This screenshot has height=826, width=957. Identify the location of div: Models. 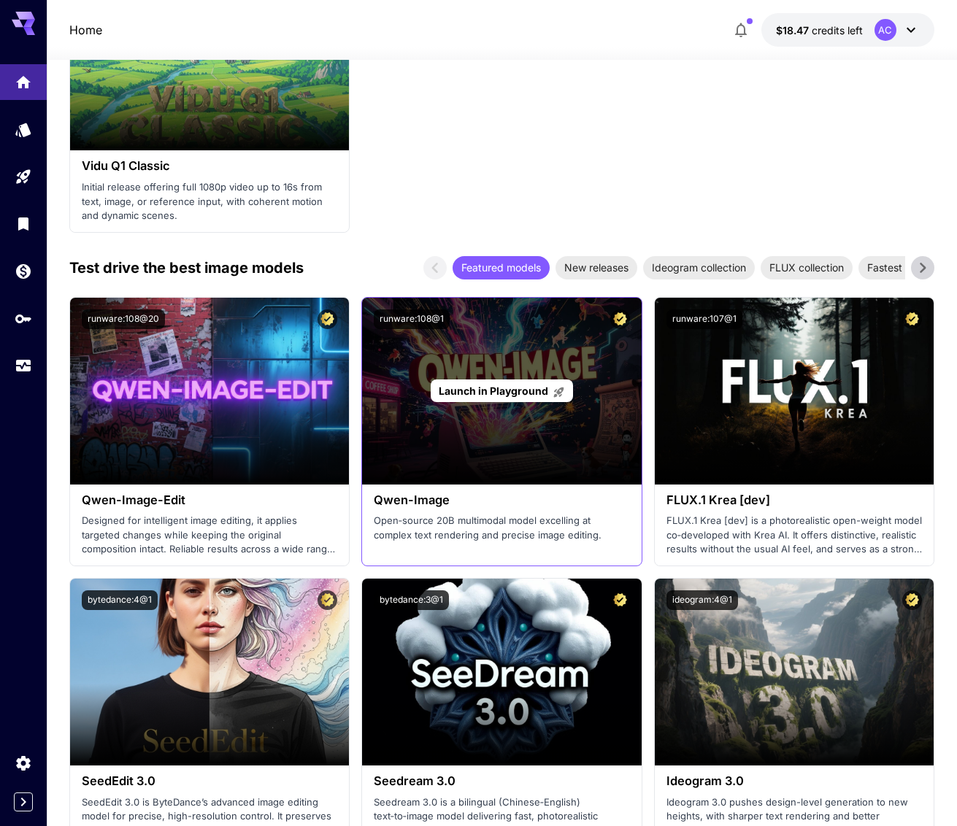
(23, 129).